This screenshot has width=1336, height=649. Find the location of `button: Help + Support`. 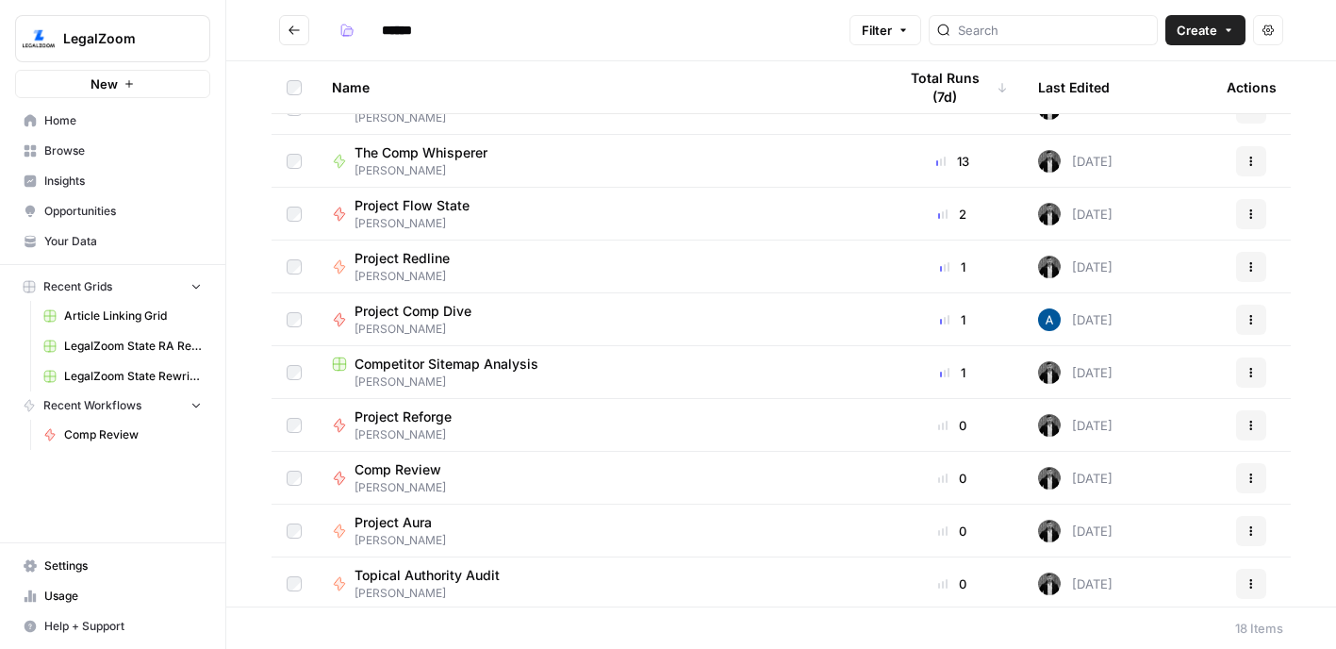

button: Help + Support is located at coordinates (112, 626).